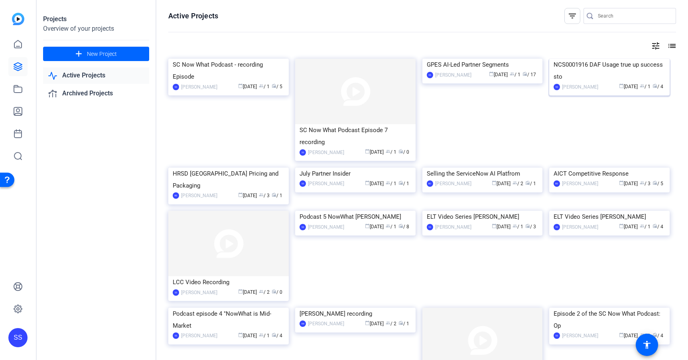 This screenshot has width=688, height=360. I want to click on mat-icon: tune, so click(656, 46).